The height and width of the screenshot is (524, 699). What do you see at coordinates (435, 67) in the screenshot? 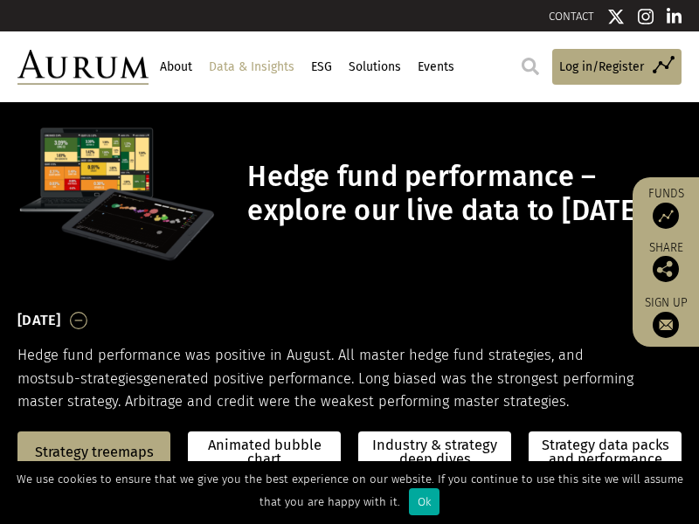
I see `a: Events` at bounding box center [435, 67].